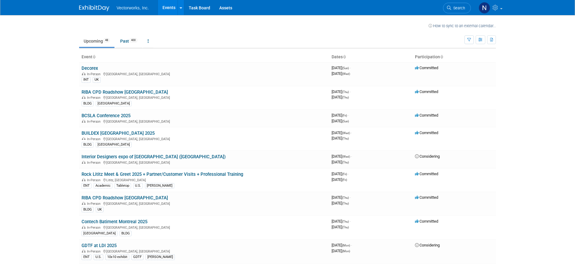 This screenshot has width=575, height=264. I want to click on div: GDTF, so click(138, 257).